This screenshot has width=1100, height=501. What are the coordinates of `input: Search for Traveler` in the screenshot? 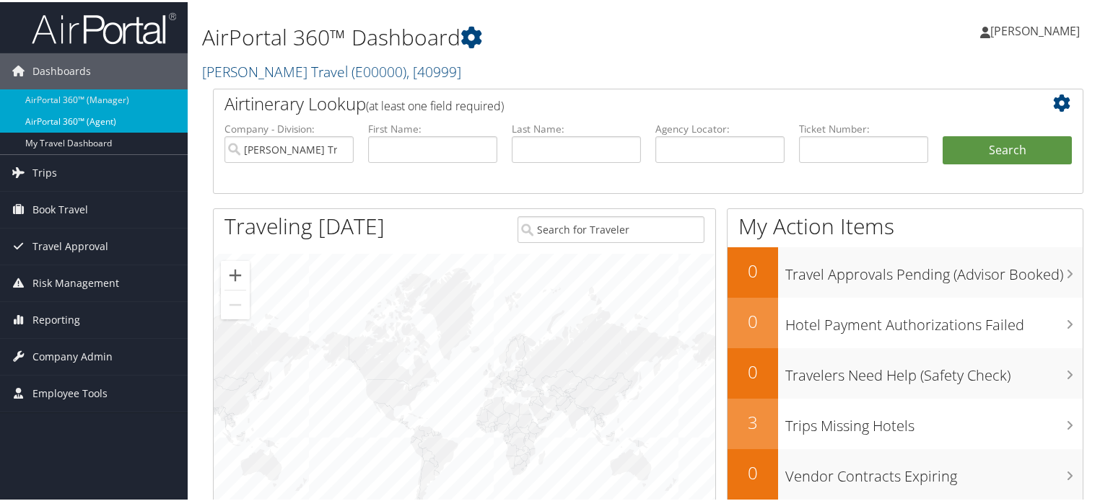 It's located at (611, 227).